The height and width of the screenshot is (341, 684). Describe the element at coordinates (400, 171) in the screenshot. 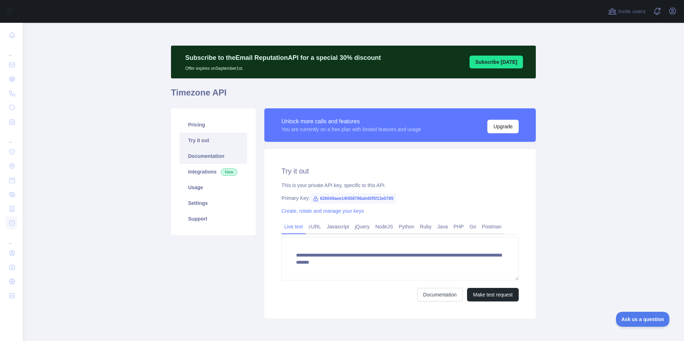

I see `h2: Try it out` at that location.